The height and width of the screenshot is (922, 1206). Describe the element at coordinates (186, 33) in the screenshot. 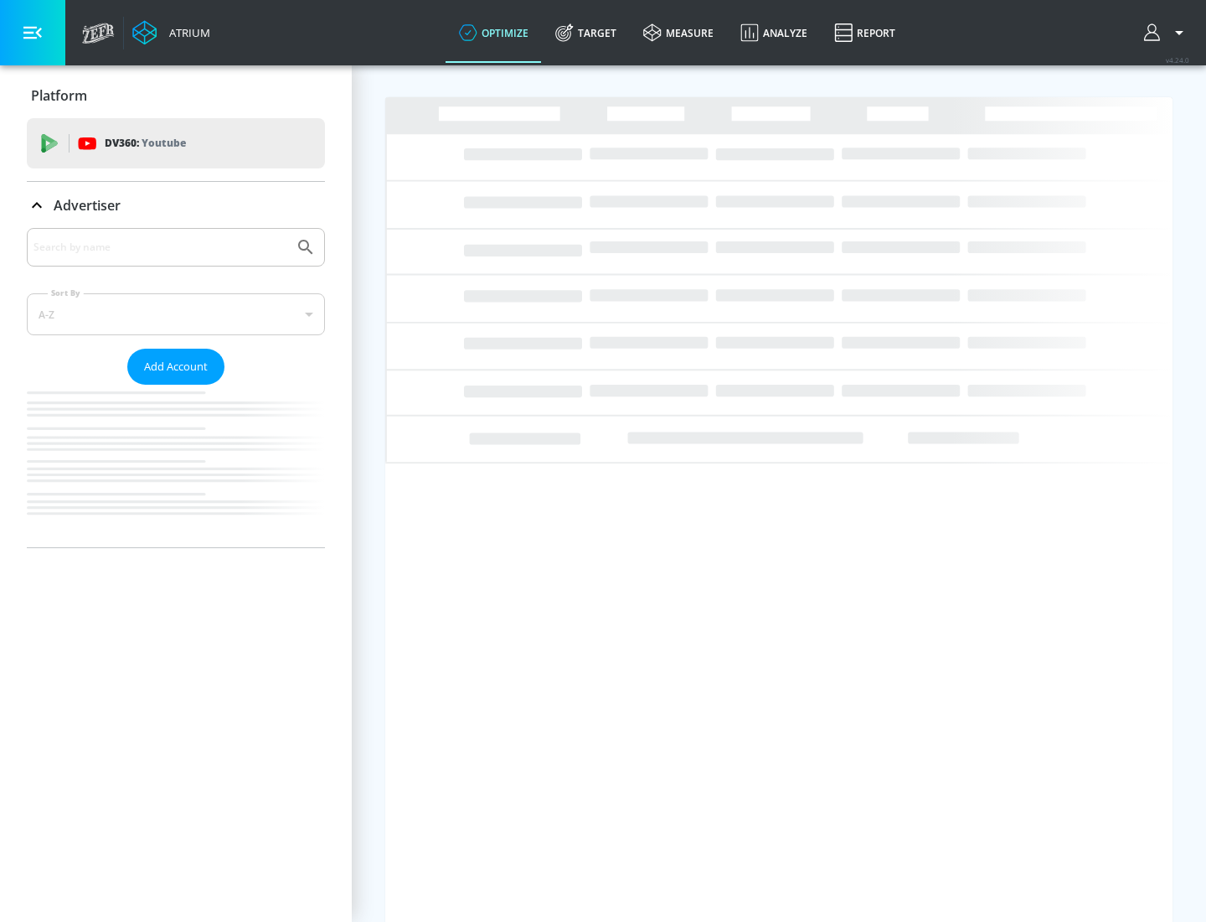

I see `div: Atrium` at that location.